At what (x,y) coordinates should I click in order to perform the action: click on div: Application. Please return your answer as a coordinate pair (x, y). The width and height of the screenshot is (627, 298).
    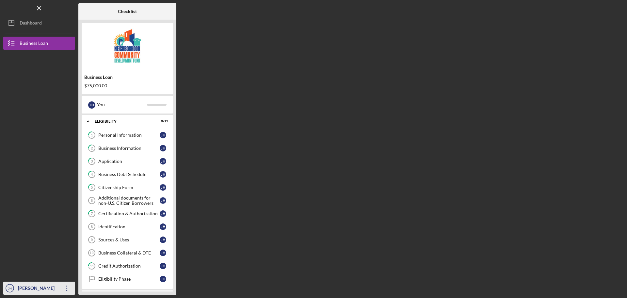
    Looking at the image, I should click on (129, 161).